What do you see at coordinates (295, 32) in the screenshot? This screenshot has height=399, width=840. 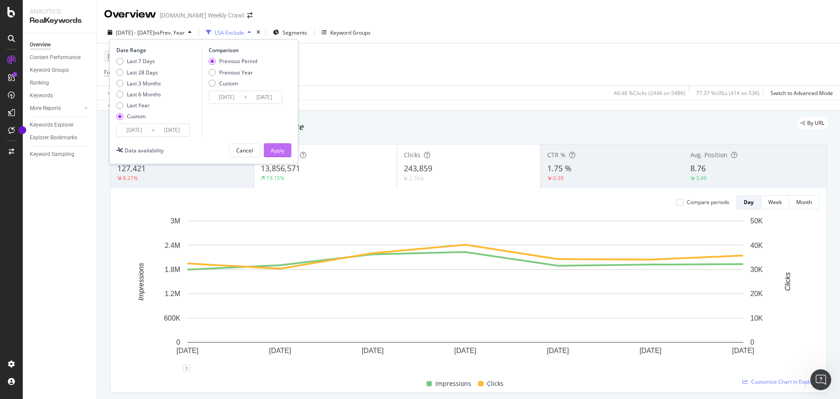 I see `span: Segments` at bounding box center [295, 32].